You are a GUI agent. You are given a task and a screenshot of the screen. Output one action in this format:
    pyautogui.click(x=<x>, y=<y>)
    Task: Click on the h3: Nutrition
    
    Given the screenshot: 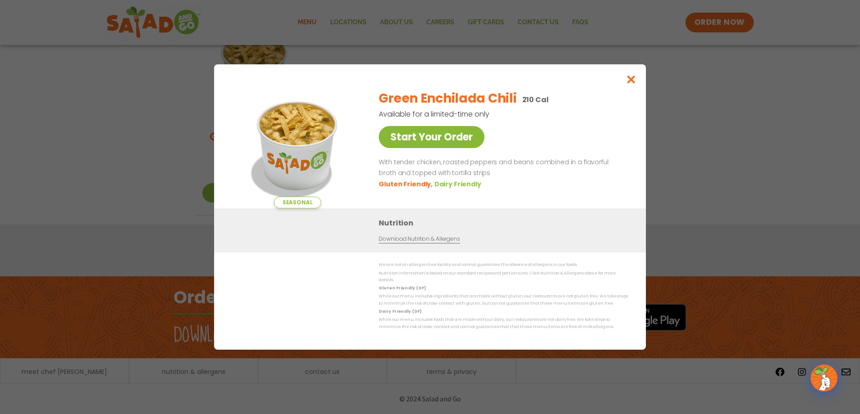 What is the action you would take?
    pyautogui.click(x=505, y=223)
    